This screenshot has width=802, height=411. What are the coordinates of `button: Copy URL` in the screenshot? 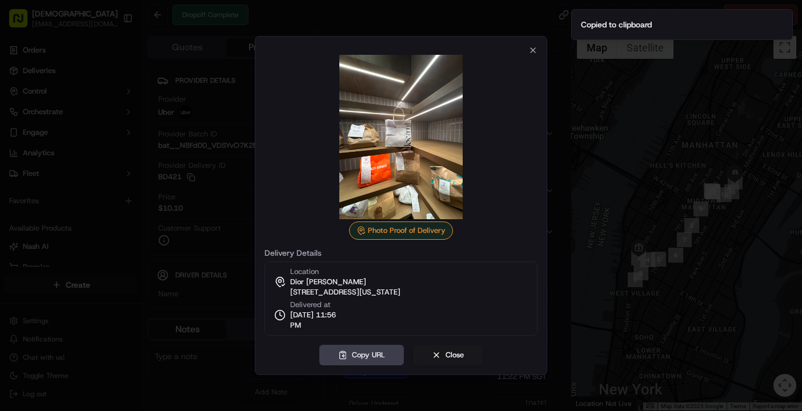 It's located at (362, 355).